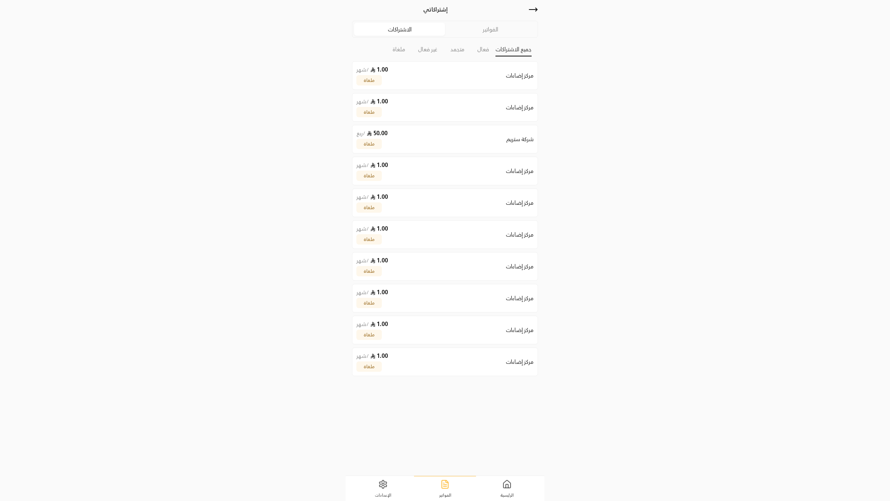  Describe the element at coordinates (383, 488) in the screenshot. I see `a: الإعدادات` at that location.